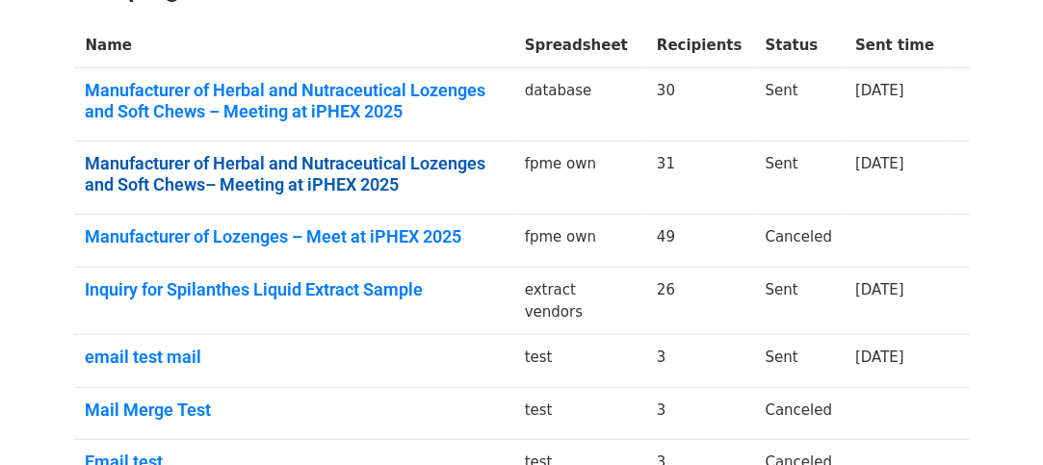  What do you see at coordinates (579, 105) in the screenshot?
I see `td: database` at bounding box center [579, 105].